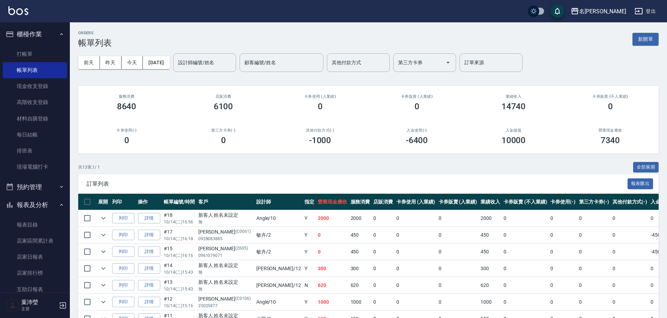 The image size is (667, 318). Describe the element at coordinates (127, 106) in the screenshot. I see `h3: 8640` at that location.